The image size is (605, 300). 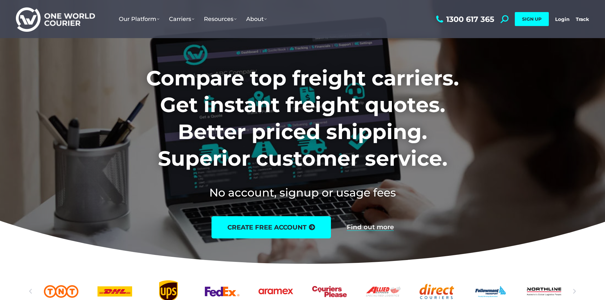 What do you see at coordinates (220, 19) in the screenshot?
I see `a: Resources` at bounding box center [220, 19].